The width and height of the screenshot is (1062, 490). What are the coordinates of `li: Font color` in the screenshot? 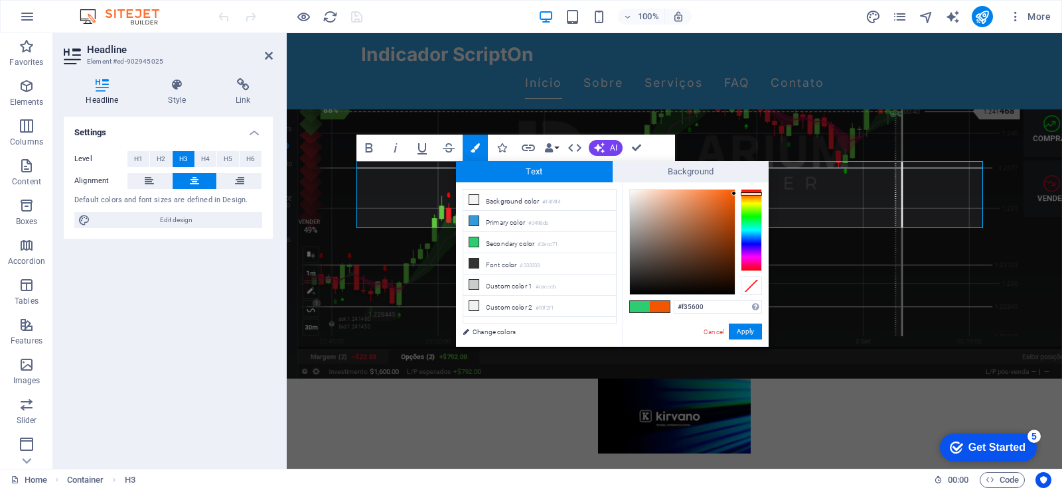 It's located at (540, 264).